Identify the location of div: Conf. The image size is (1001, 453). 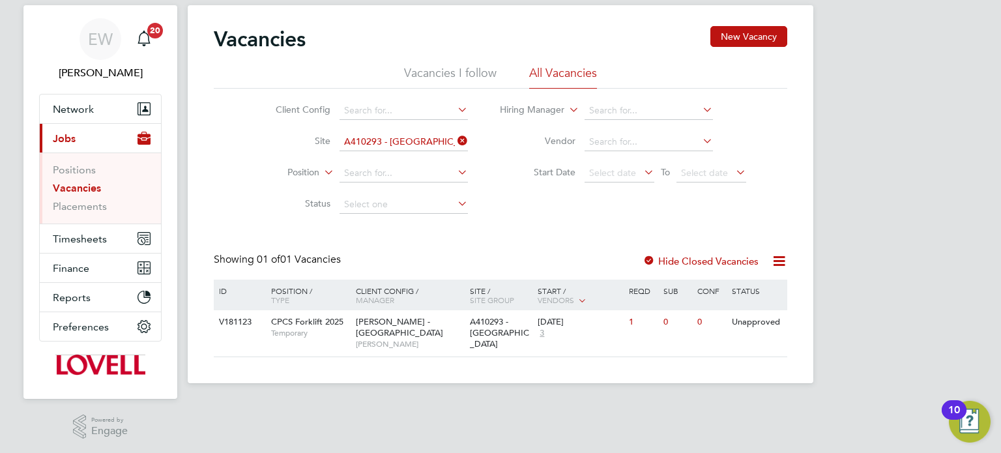
(711, 291).